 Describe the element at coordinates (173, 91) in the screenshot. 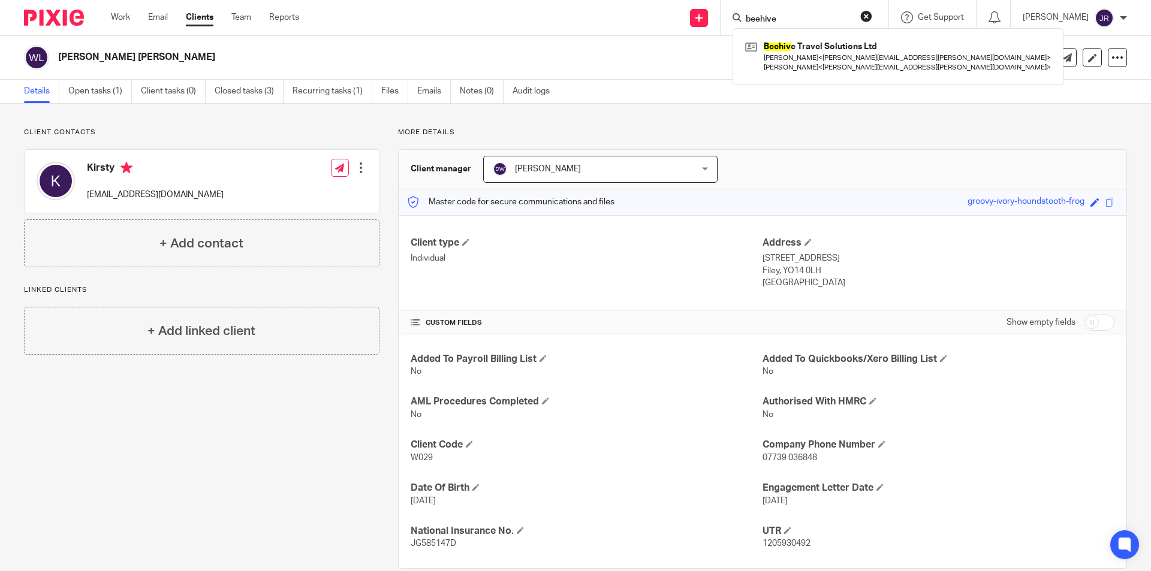

I see `a: Client tasks (0)` at that location.